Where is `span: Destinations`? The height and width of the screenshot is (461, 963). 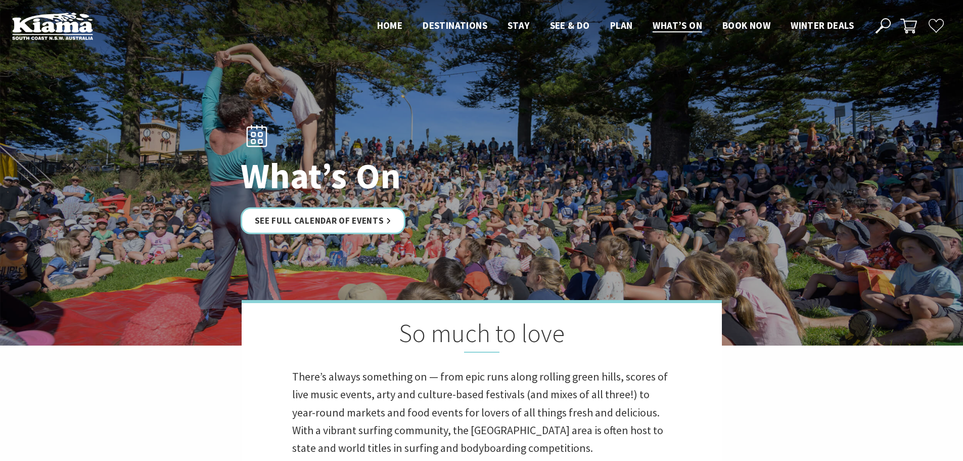 span: Destinations is located at coordinates (455, 25).